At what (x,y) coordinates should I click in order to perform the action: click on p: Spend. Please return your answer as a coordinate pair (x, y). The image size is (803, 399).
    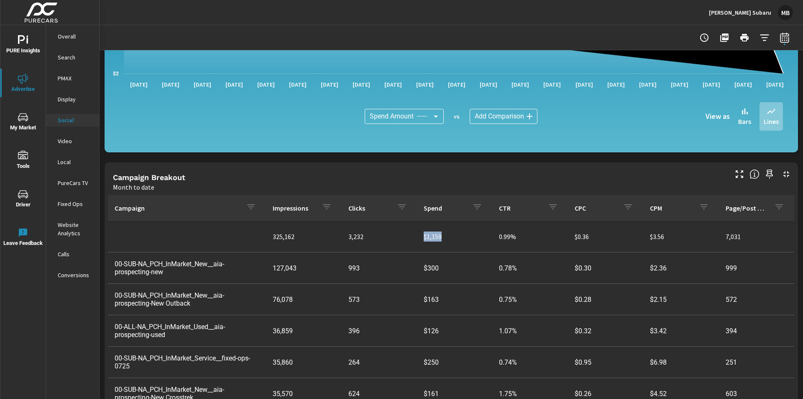
    Looking at the image, I should click on (445, 208).